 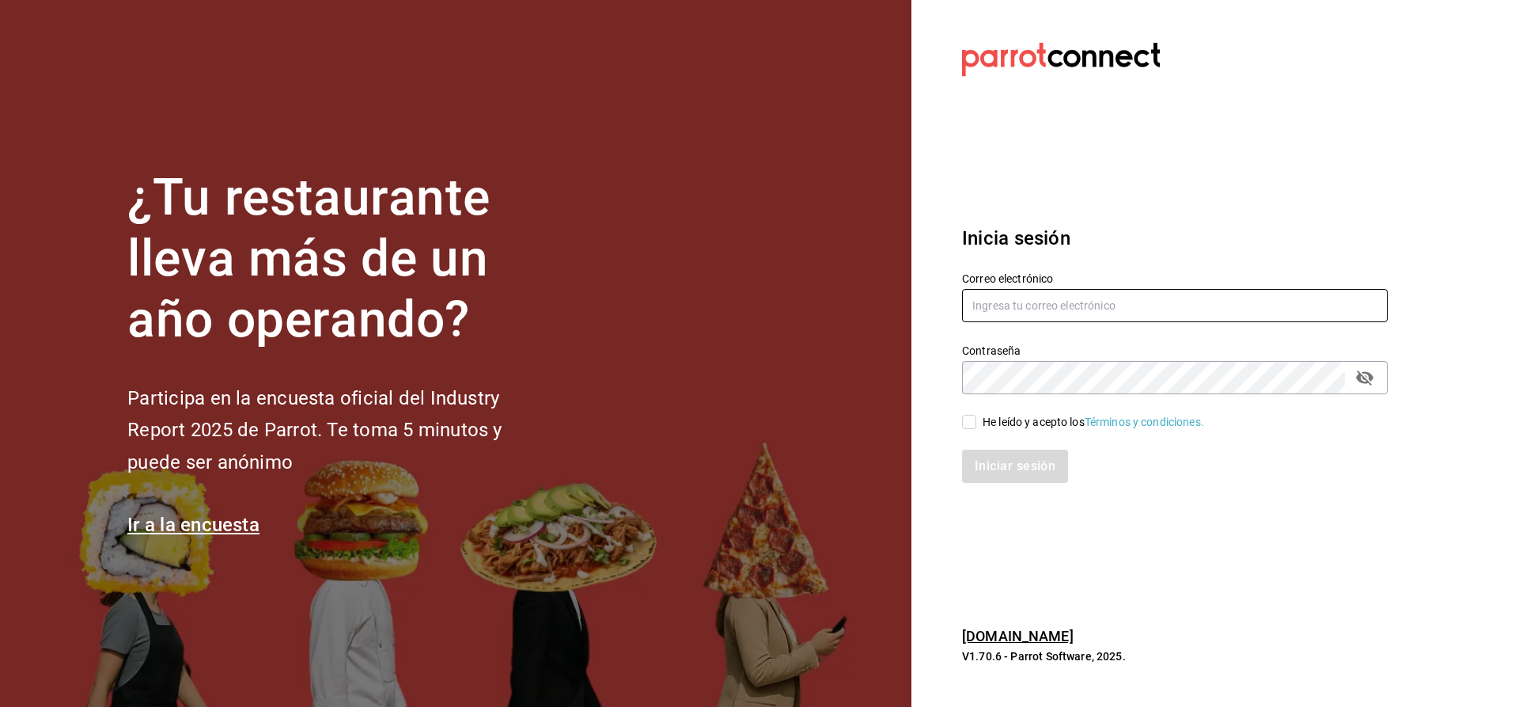 I want to click on h1: ¿Tu restaurante lleva más de un año operando?, so click(x=341, y=259).